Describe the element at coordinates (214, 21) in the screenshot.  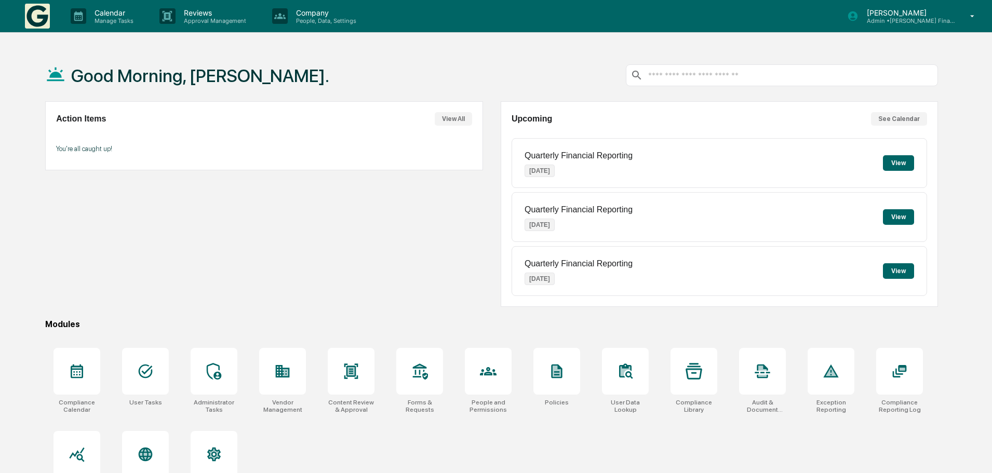
I see `p: Approval Management` at that location.